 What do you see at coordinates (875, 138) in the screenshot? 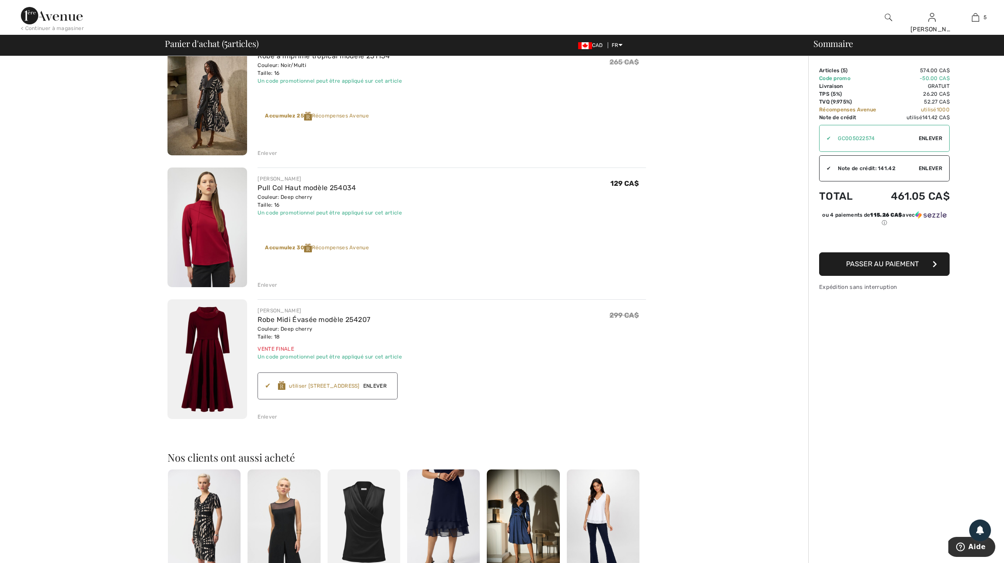
I see `input: Code promo` at bounding box center [875, 138].